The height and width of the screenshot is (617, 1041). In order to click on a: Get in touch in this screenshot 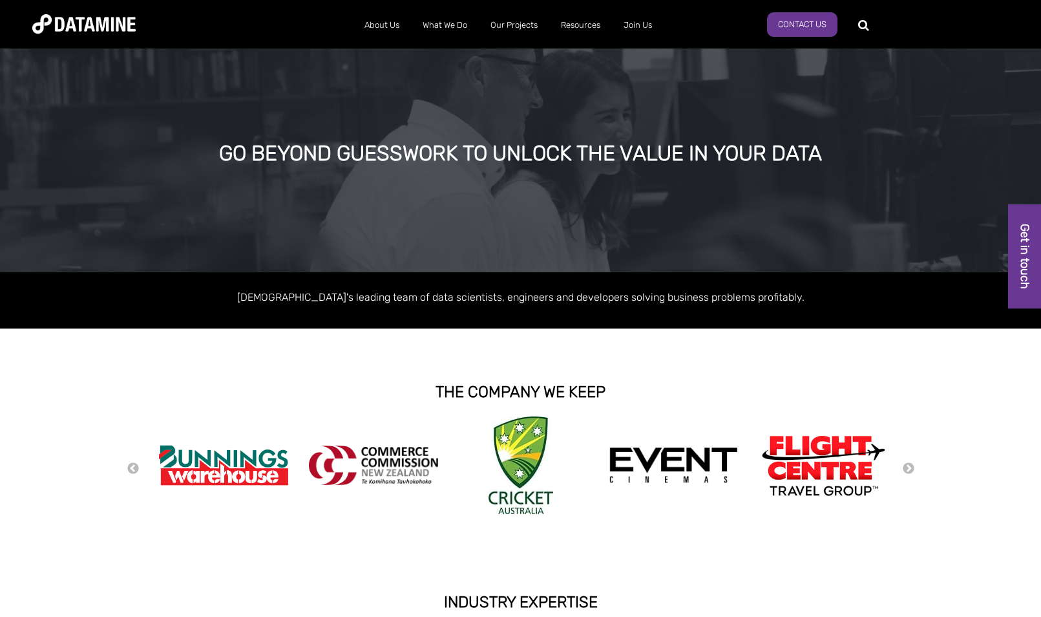, I will do `click(1024, 256)`.